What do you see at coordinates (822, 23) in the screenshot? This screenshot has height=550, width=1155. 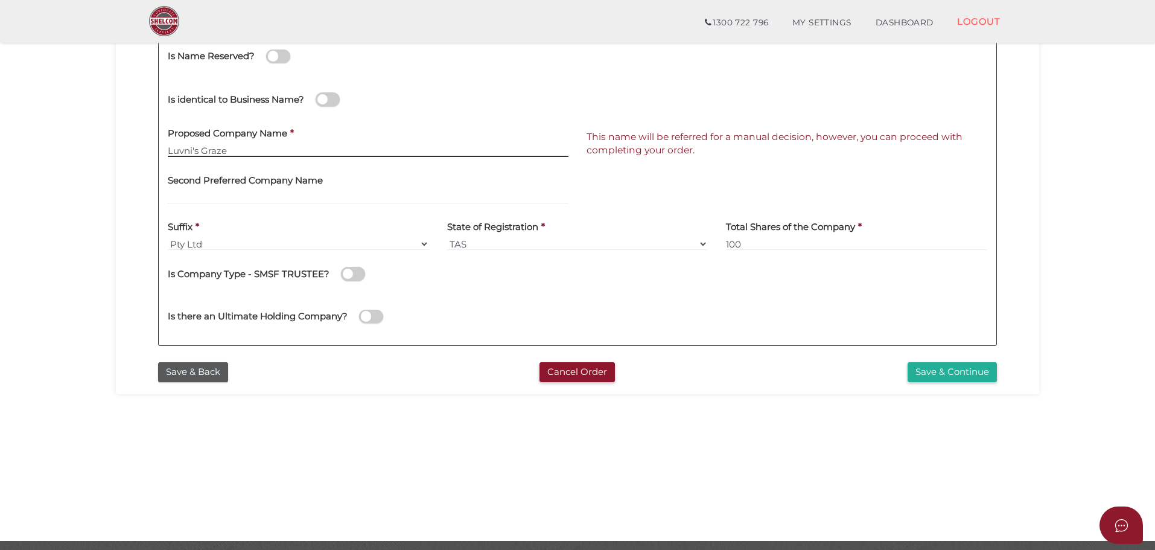 I see `a: MY SETTINGS` at bounding box center [822, 23].